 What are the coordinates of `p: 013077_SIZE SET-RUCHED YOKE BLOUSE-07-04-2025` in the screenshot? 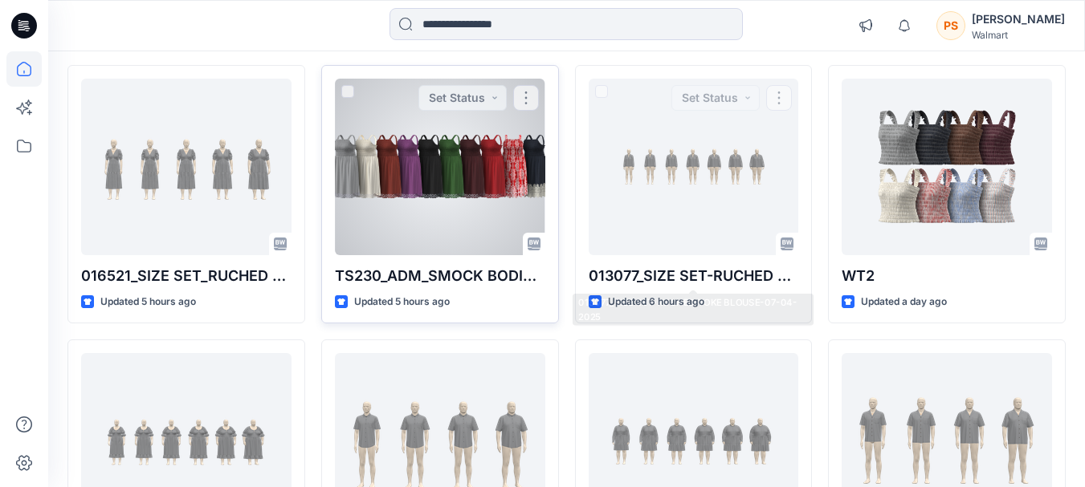 It's located at (694, 276).